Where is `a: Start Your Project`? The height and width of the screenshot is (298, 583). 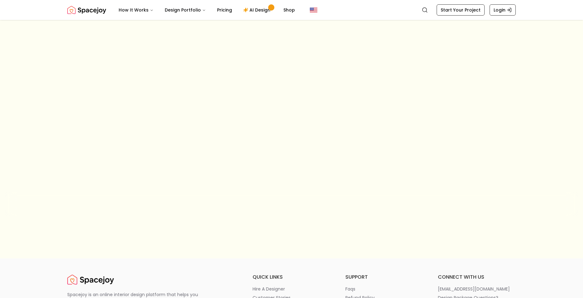 a: Start Your Project is located at coordinates (460, 10).